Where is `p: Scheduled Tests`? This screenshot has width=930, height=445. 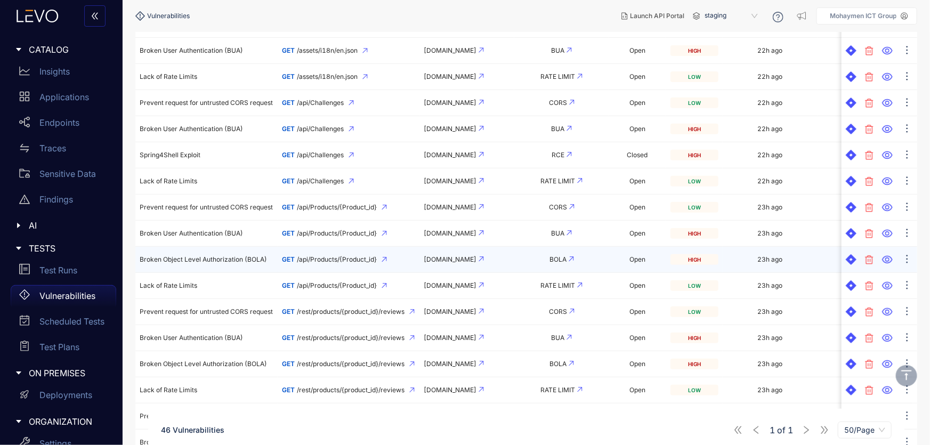
p: Scheduled Tests is located at coordinates (72, 321).